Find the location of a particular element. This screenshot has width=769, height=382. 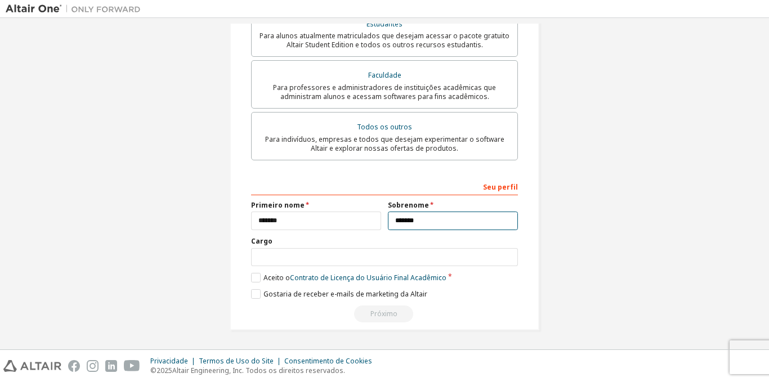

font: Termos de Uso do Site is located at coordinates (236, 361).